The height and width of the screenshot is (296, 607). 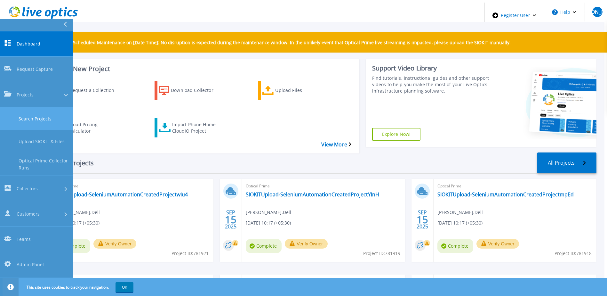 What do you see at coordinates (28, 44) in the screenshot?
I see `span: Dashboard` at bounding box center [28, 44].